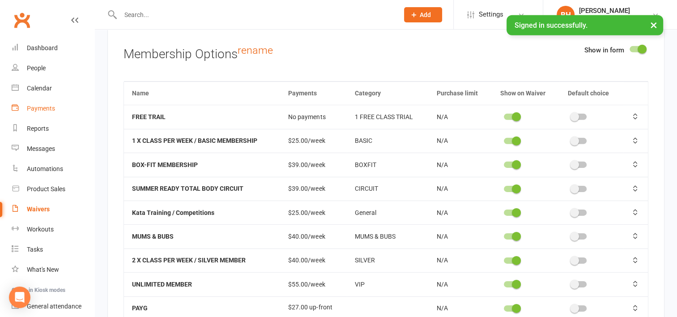  I want to click on a: Calendar, so click(53, 88).